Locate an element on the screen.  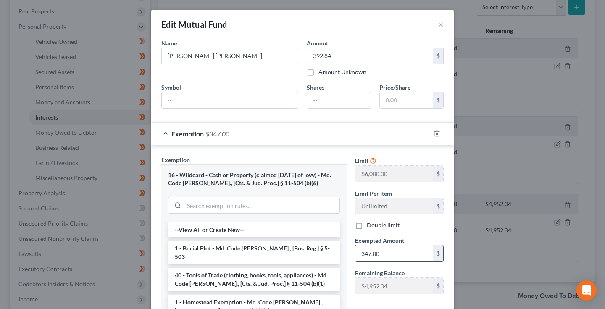
label: Limit Per Item is located at coordinates (374, 193).